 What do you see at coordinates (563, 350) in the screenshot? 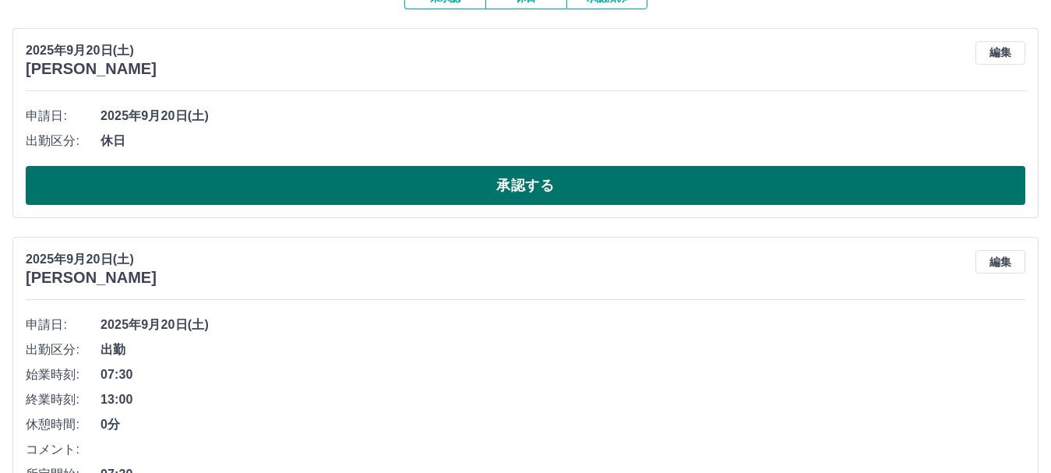
I see `span: 出勤` at bounding box center [563, 350].